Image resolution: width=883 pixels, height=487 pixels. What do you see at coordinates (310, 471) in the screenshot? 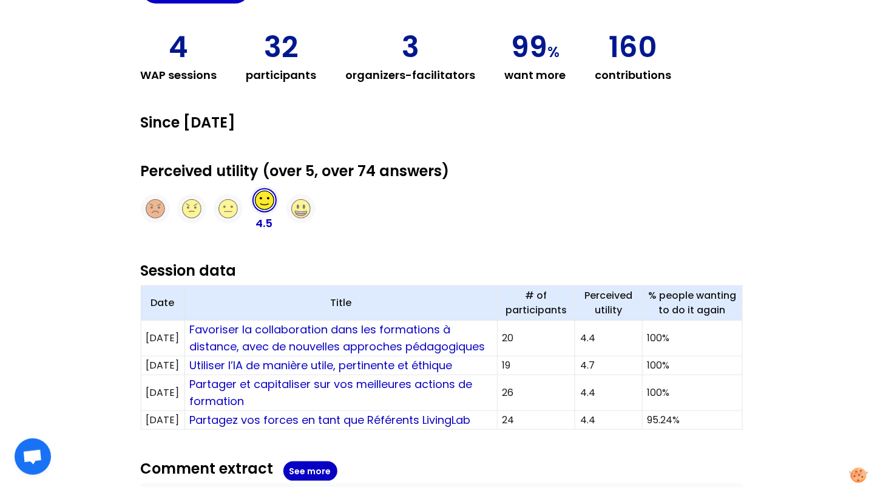
I see `button: See more` at bounding box center [310, 471].